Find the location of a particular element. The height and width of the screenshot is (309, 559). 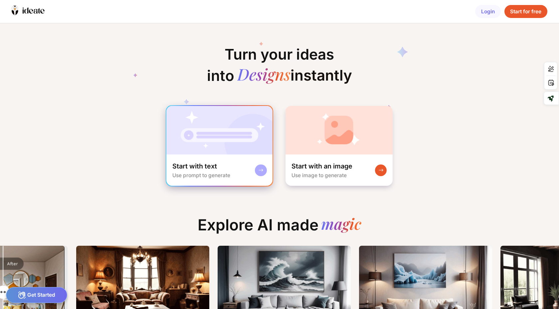

img: startWithTextCardBg.jpg is located at coordinates (219, 130).